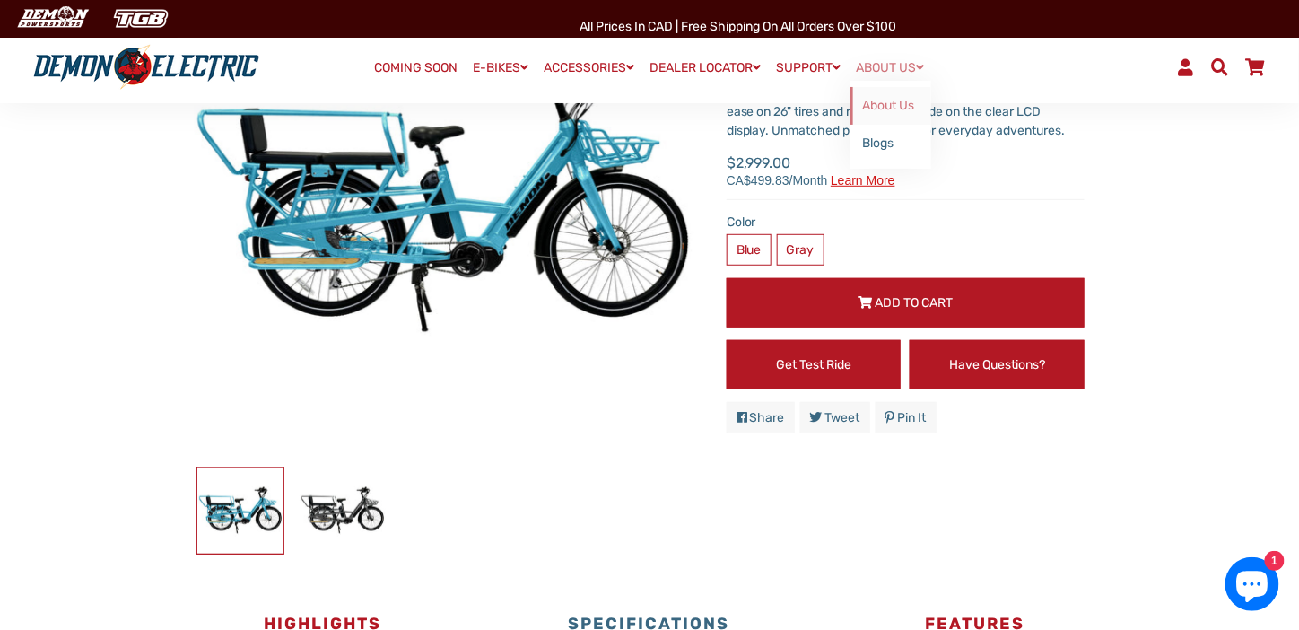 Image resolution: width=1299 pixels, height=630 pixels. Describe the element at coordinates (891, 67) in the screenshot. I see `a: ABOUT US` at that location.